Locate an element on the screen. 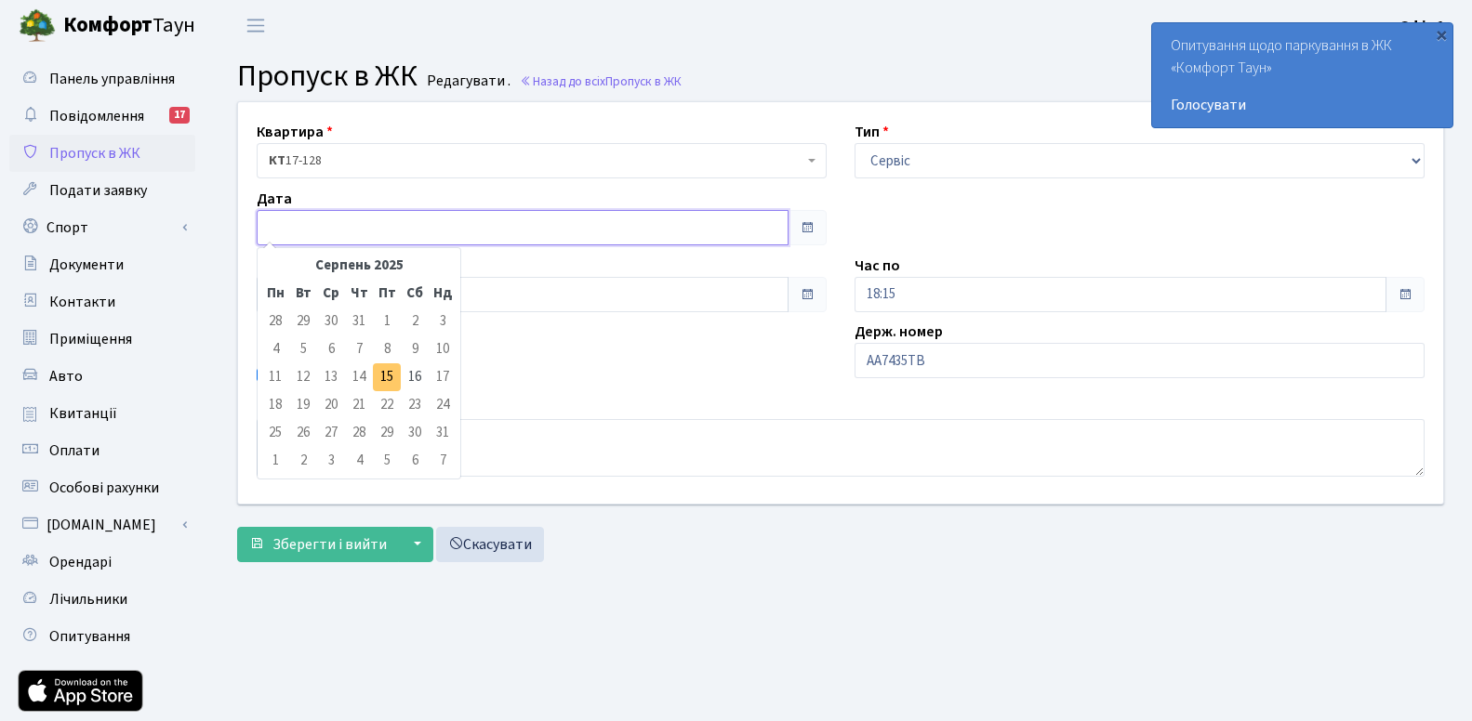 This screenshot has height=721, width=1472. a: Подати заявку is located at coordinates (102, 191).